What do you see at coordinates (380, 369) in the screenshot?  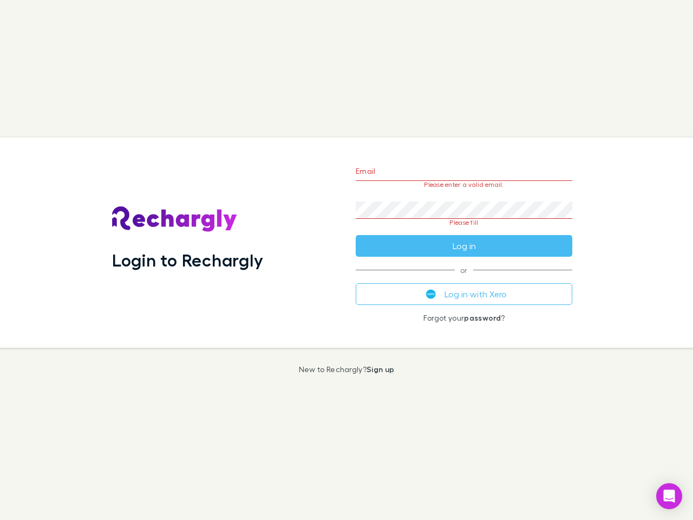 I see `a: Sign up` at bounding box center [380, 369].